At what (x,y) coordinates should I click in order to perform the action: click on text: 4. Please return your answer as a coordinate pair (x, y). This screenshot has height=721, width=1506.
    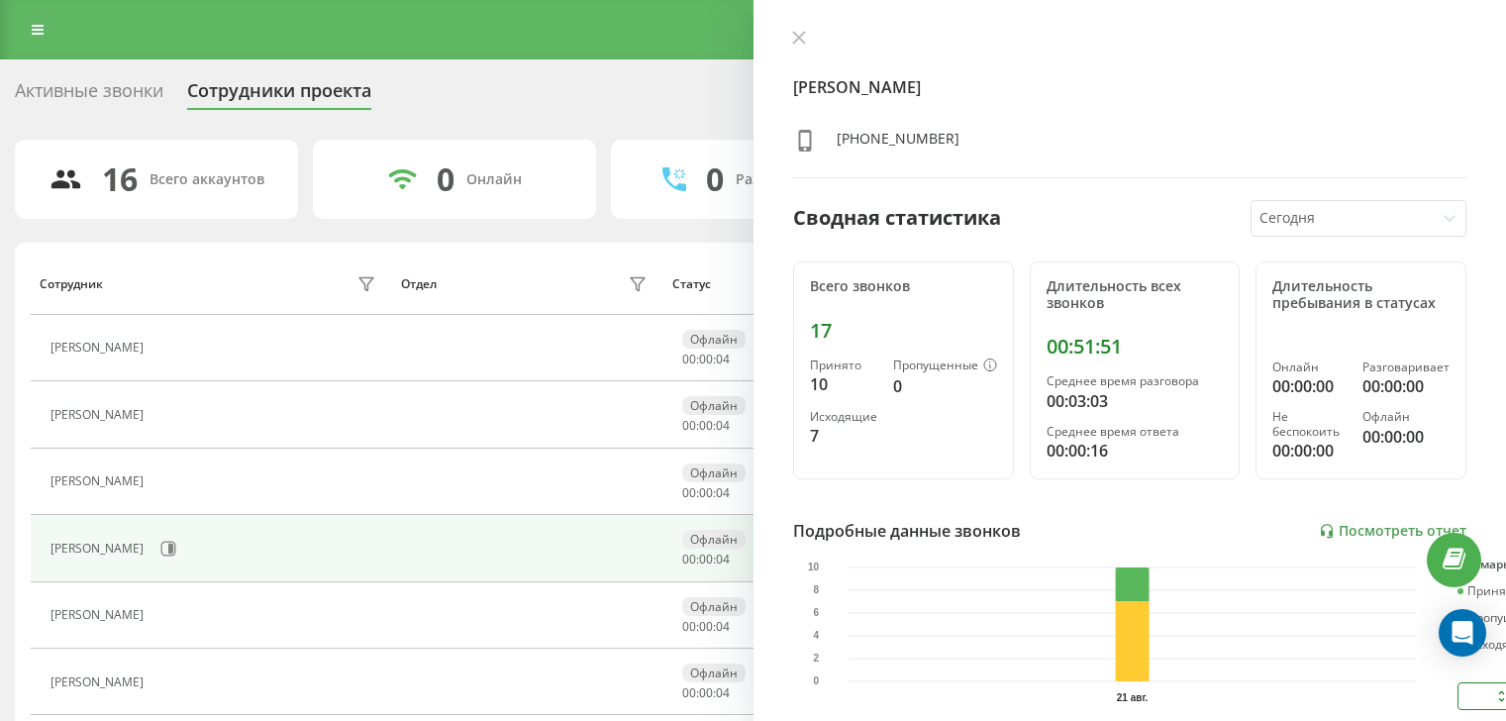
    Looking at the image, I should click on (816, 635).